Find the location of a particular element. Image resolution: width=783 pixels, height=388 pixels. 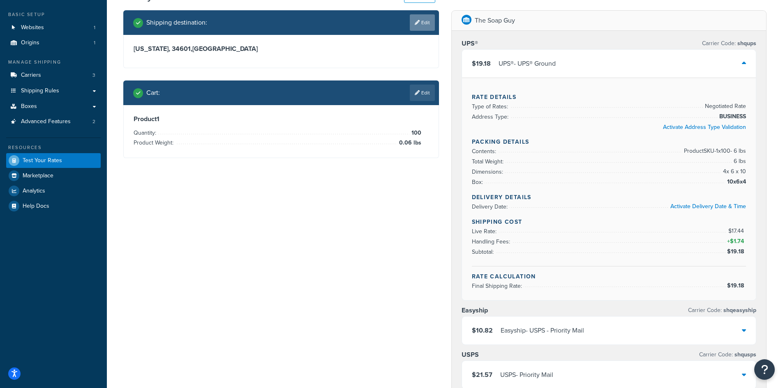

span: Quantity: is located at coordinates (146, 133).